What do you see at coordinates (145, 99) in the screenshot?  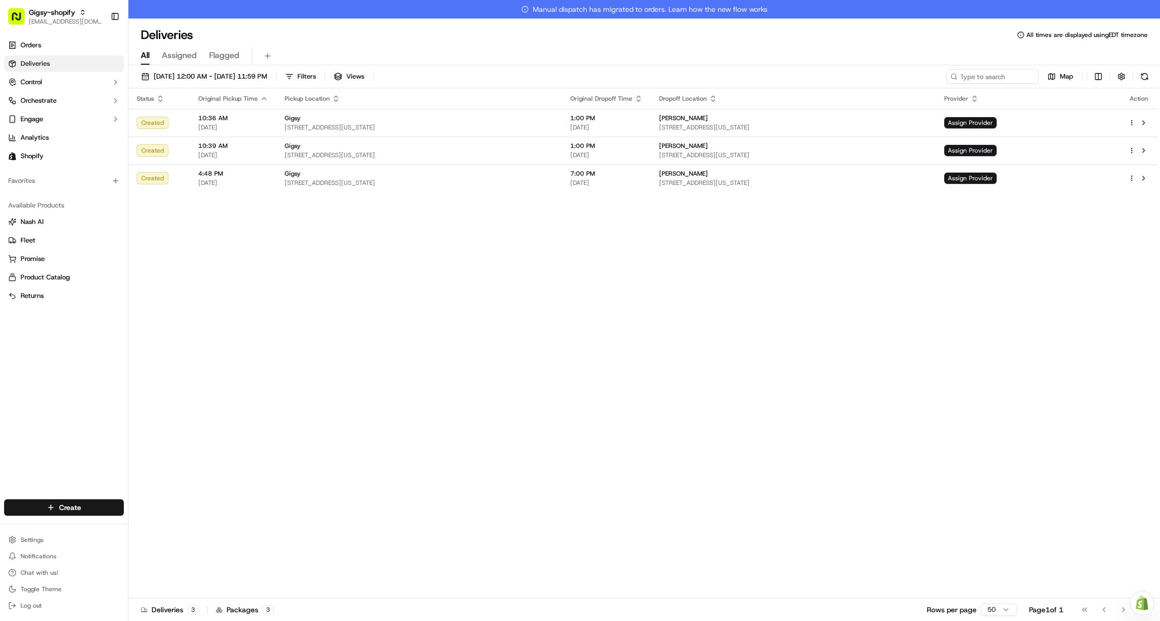 I see `span: Status` at bounding box center [145, 99].